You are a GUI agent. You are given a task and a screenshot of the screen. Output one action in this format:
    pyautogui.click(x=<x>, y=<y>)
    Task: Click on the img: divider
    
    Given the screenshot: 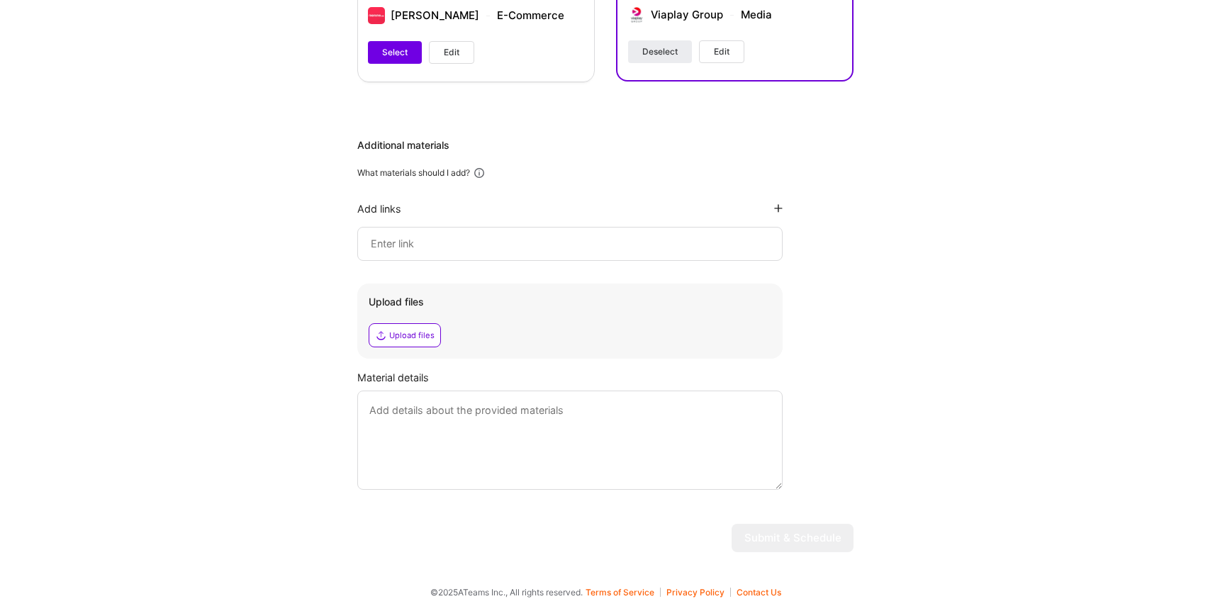 What is the action you would take?
    pyautogui.click(x=732, y=15)
    